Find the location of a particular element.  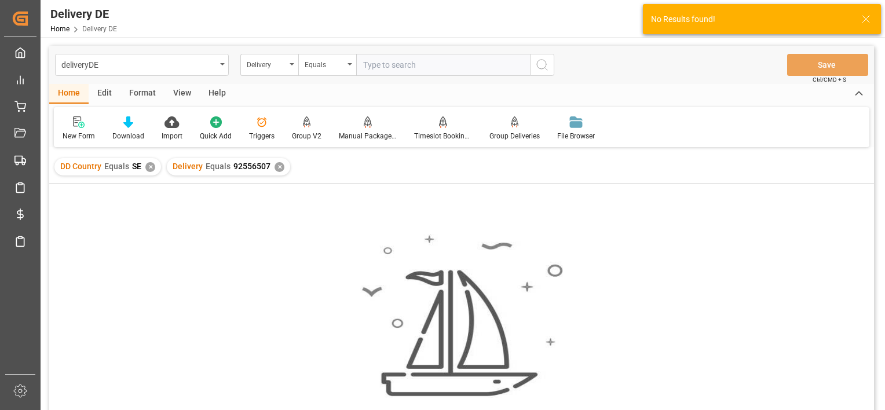

span: Delivery is located at coordinates (188, 166).